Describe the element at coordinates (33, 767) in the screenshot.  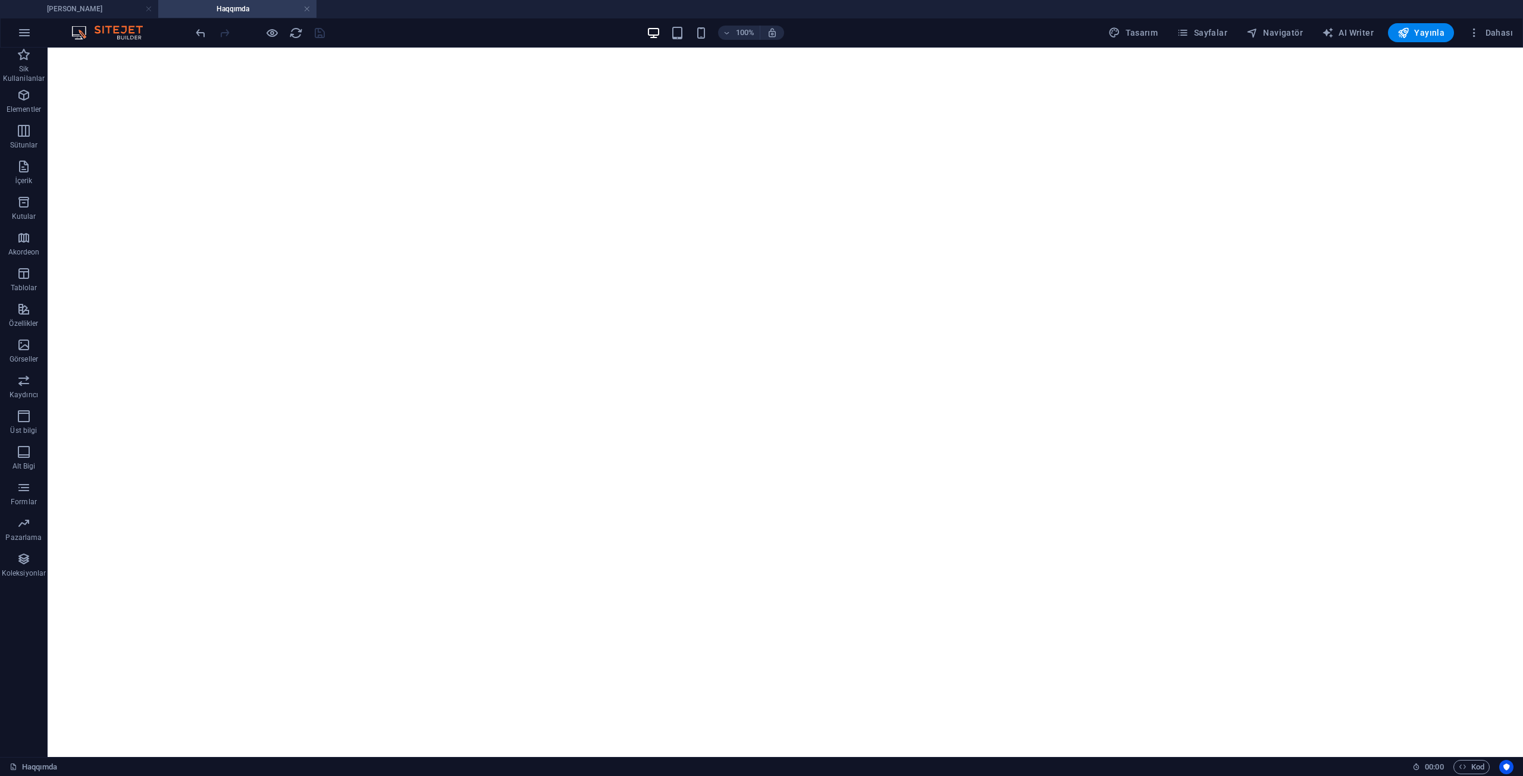
I see `a: Seçimi iptal etmek için tıkla. Sayfaları açmak için çift tıkla` at that location.